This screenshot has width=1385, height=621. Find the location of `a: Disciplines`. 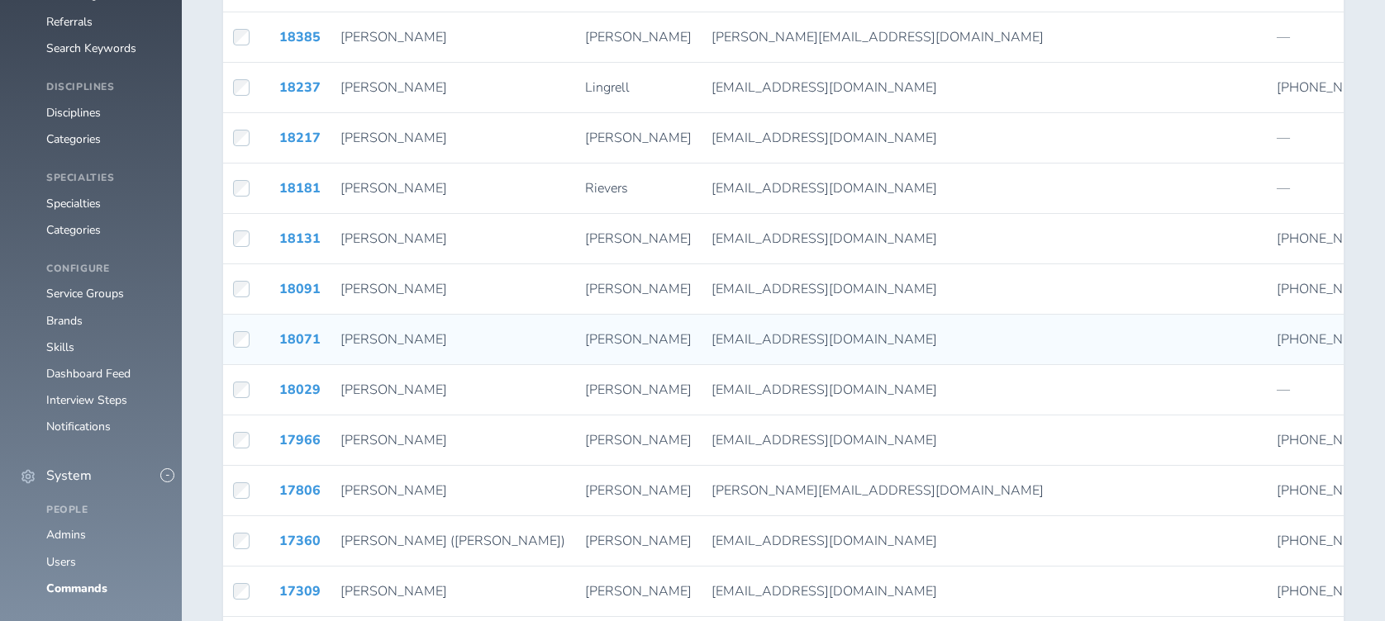

a: Disciplines is located at coordinates (74, 112).